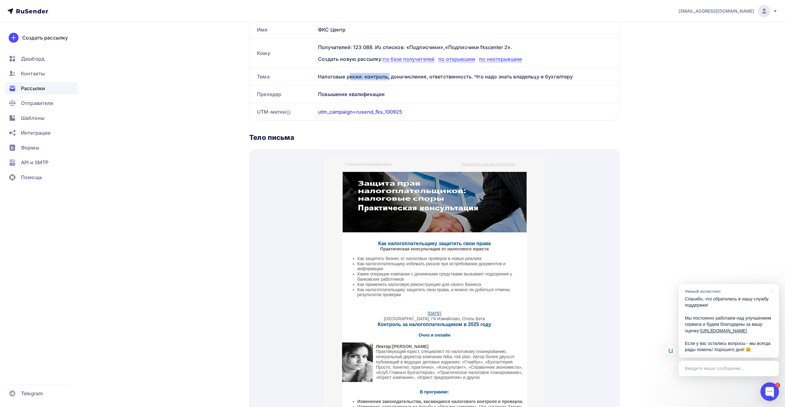 This screenshot has width=785, height=407. What do you see at coordinates (274, 112) in the screenshot?
I see `div: UTM-метки` at bounding box center [274, 112].